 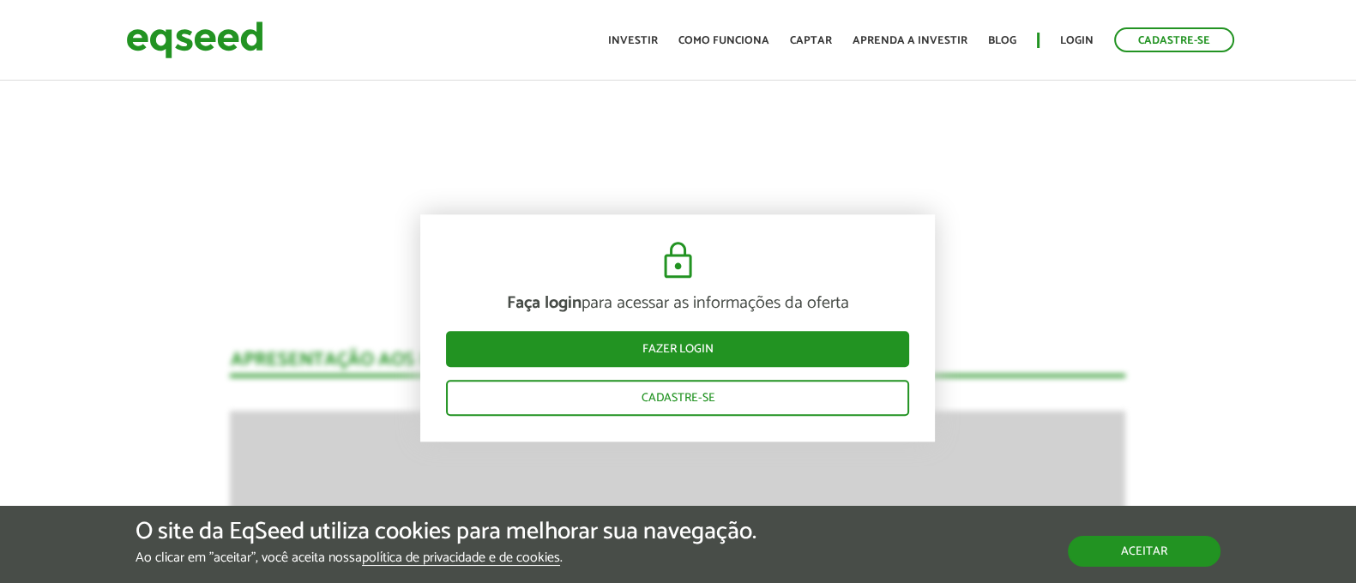 What do you see at coordinates (1144, 551) in the screenshot?
I see `button: Aceitar` at bounding box center [1144, 551].